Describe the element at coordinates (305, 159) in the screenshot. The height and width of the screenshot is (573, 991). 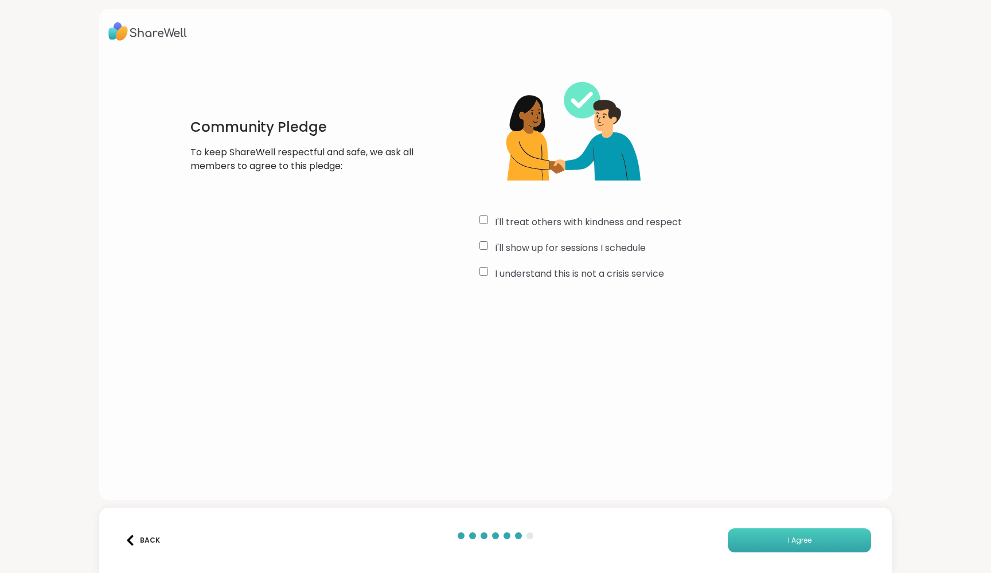
I see `p: To keep ShareWell respectful and safe, we ask all members to agree to this pledge:` at that location.